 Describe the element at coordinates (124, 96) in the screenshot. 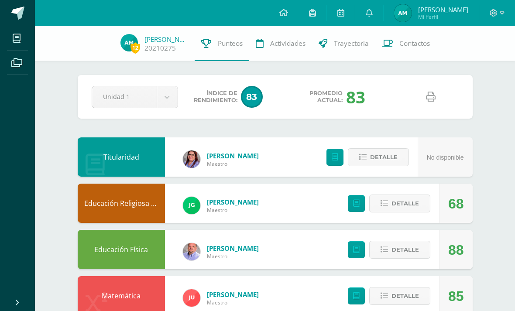

I see `span: Unidad 1` at that location.